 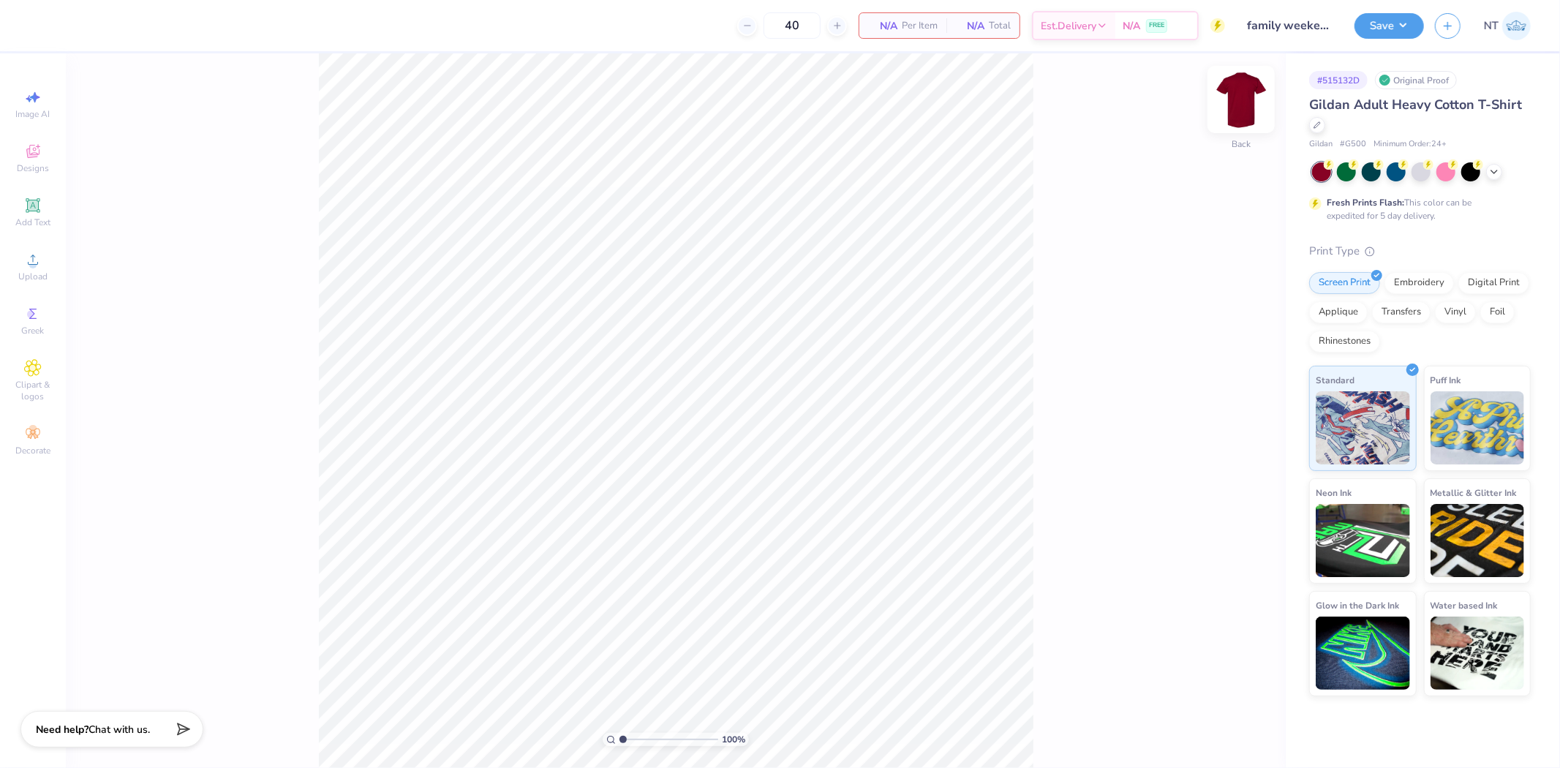 I want to click on img: Metallic & Glitter Ink, so click(x=1477, y=540).